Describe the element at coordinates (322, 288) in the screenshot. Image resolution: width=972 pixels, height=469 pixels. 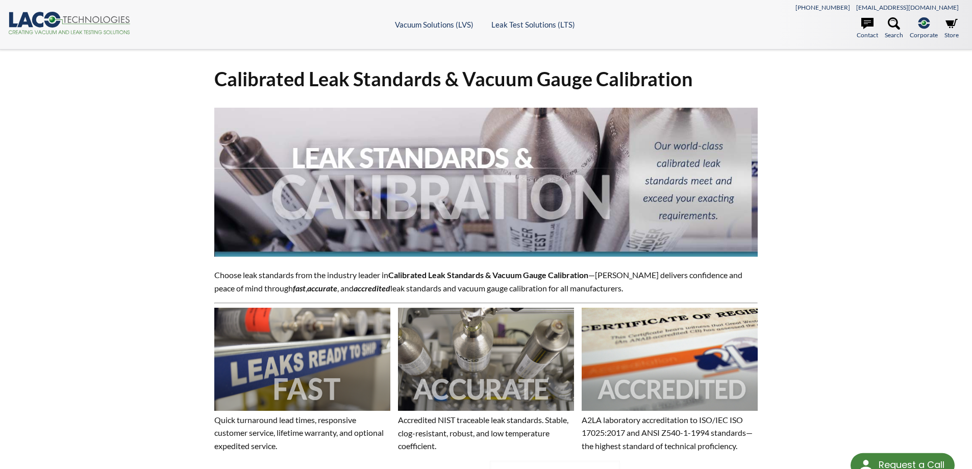
I see `strong: accurate` at that location.